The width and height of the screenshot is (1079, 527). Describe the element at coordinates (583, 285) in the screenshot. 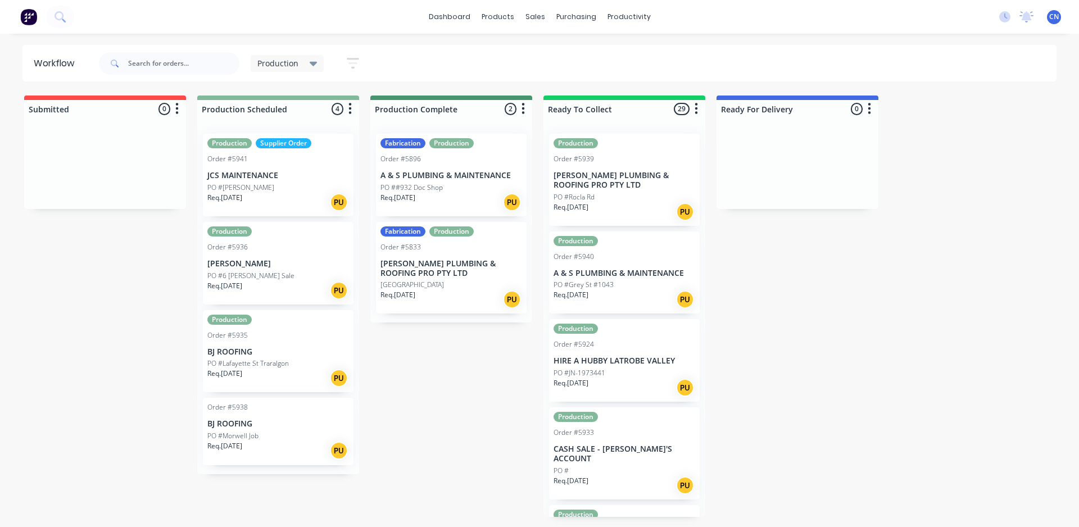

I see `p: PO #Grey St #1043` at that location.